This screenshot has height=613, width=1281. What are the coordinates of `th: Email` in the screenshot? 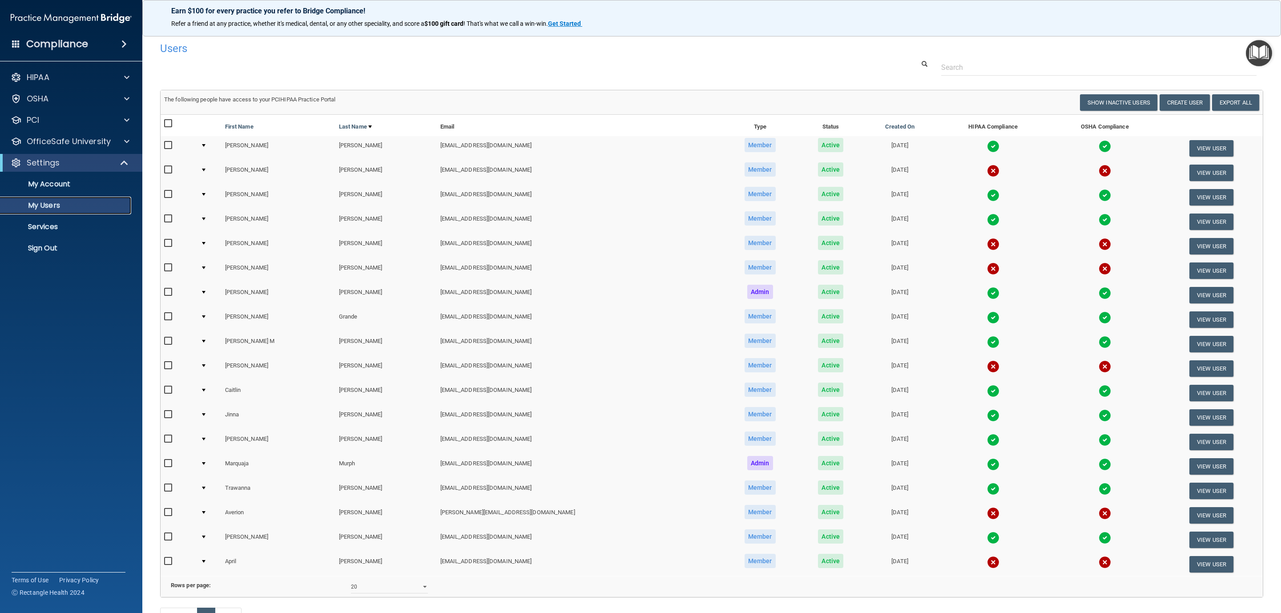 It's located at (579, 125).